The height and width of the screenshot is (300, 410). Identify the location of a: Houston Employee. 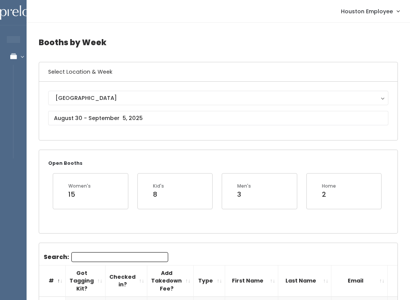
(370, 11).